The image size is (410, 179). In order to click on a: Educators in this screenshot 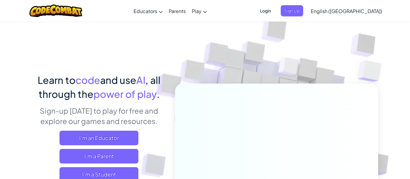, I will do `click(148, 11)`.